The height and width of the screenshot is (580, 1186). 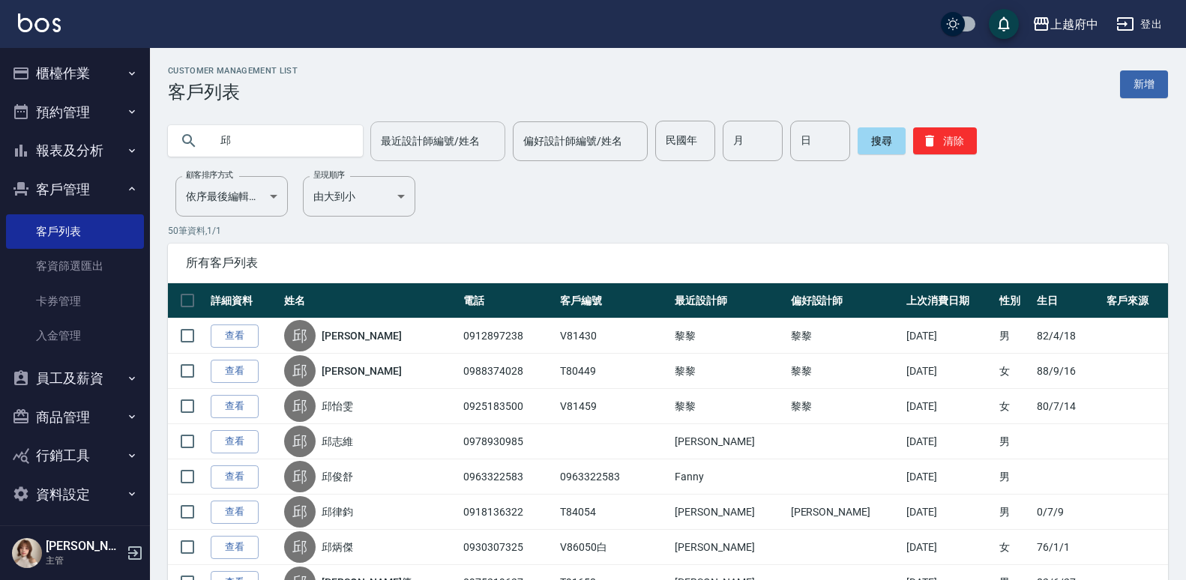 What do you see at coordinates (508, 406) in the screenshot?
I see `td: 0925183500` at bounding box center [508, 406].